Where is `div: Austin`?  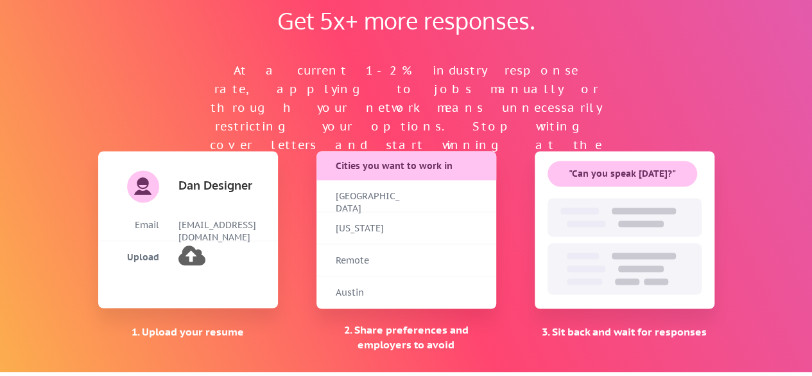 div: Austin is located at coordinates (368, 293).